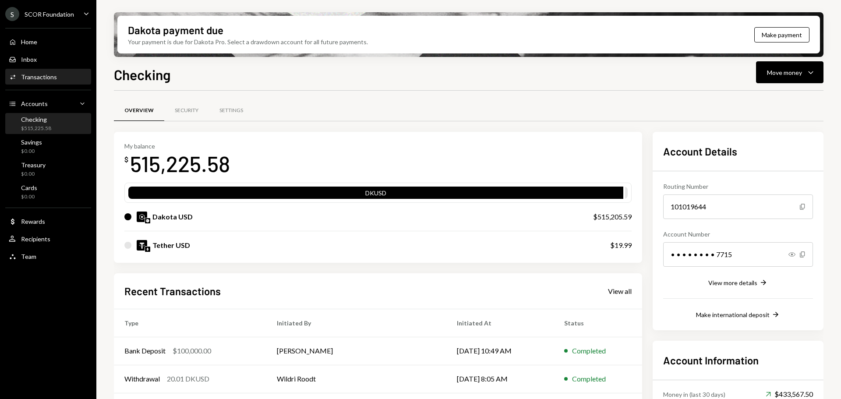 The width and height of the screenshot is (841, 399). I want to click on div: Team, so click(28, 256).